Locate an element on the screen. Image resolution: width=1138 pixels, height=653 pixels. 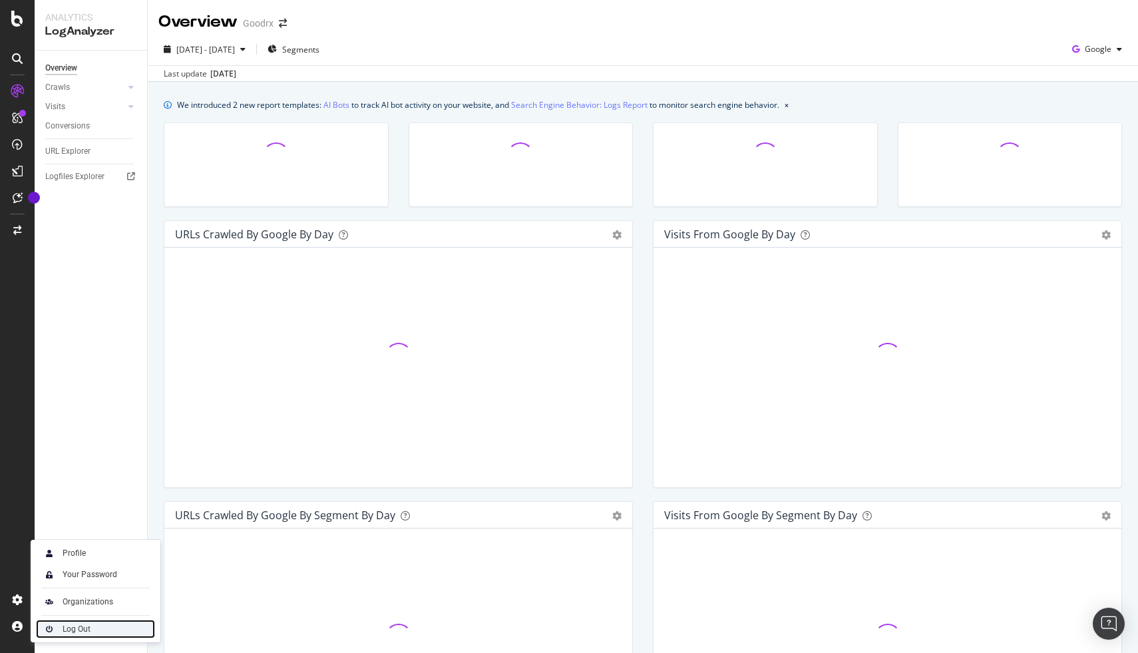
a: Profile is located at coordinates (95, 553).